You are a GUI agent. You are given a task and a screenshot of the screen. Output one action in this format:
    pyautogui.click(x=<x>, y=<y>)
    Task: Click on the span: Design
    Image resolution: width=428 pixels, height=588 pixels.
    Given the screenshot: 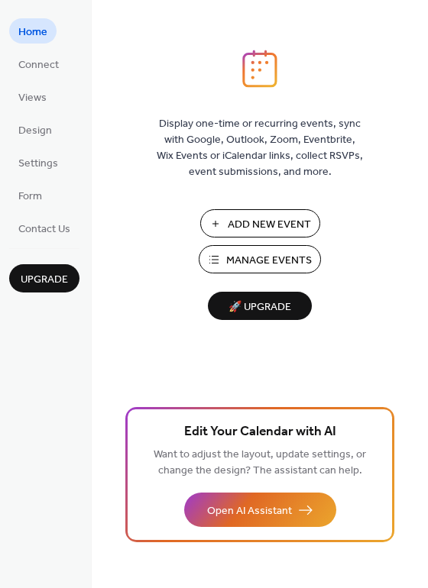 What is the action you would take?
    pyautogui.click(x=35, y=131)
    